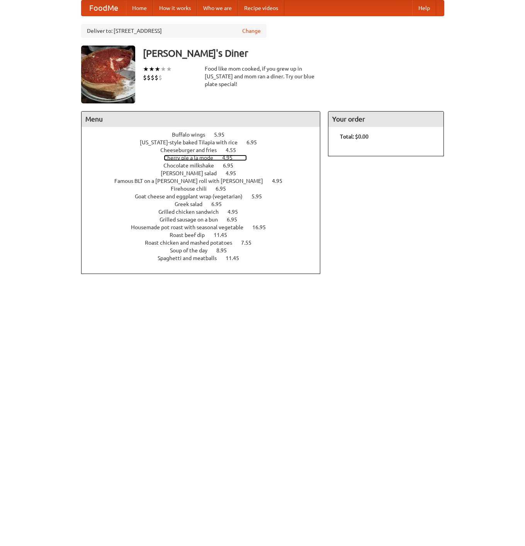  Describe the element at coordinates (250, 243) in the screenshot. I see `span: 7.55` at that location.